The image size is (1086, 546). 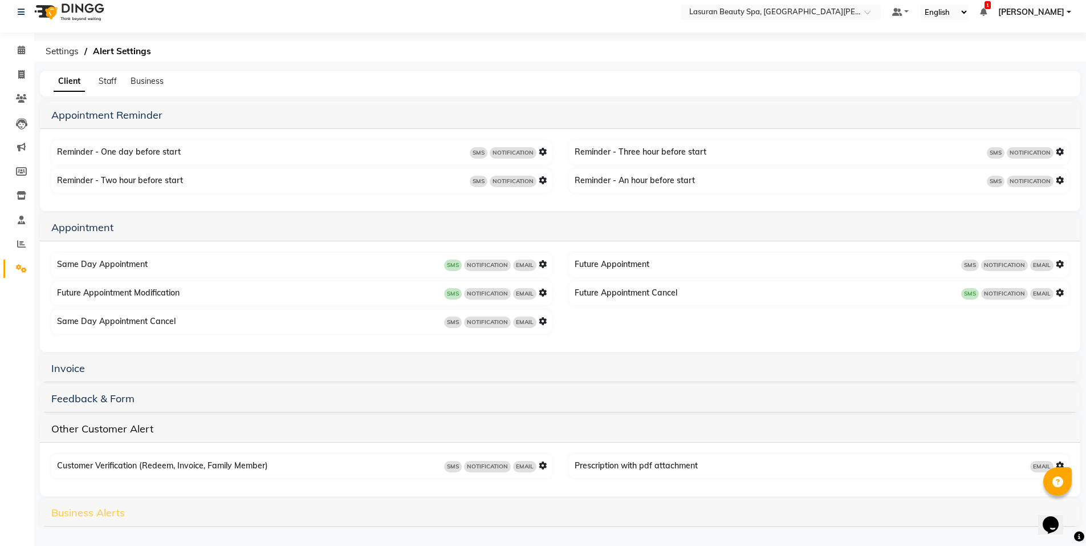 What do you see at coordinates (984, 12) in the screenshot?
I see `a: 1` at bounding box center [984, 12].